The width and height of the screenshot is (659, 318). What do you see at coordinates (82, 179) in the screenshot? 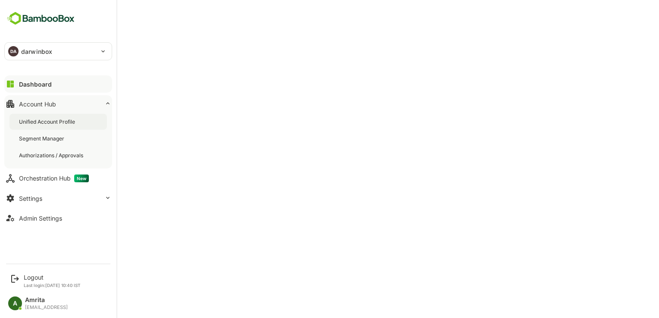
I see `span: New` at bounding box center [82, 179].